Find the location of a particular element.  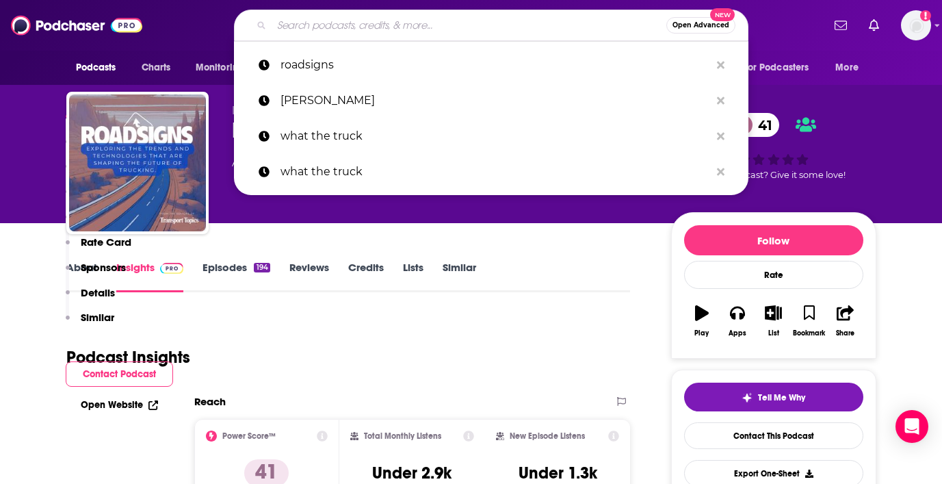

a: RoadSigns A Transport Topics Podcast is located at coordinates (137, 163).